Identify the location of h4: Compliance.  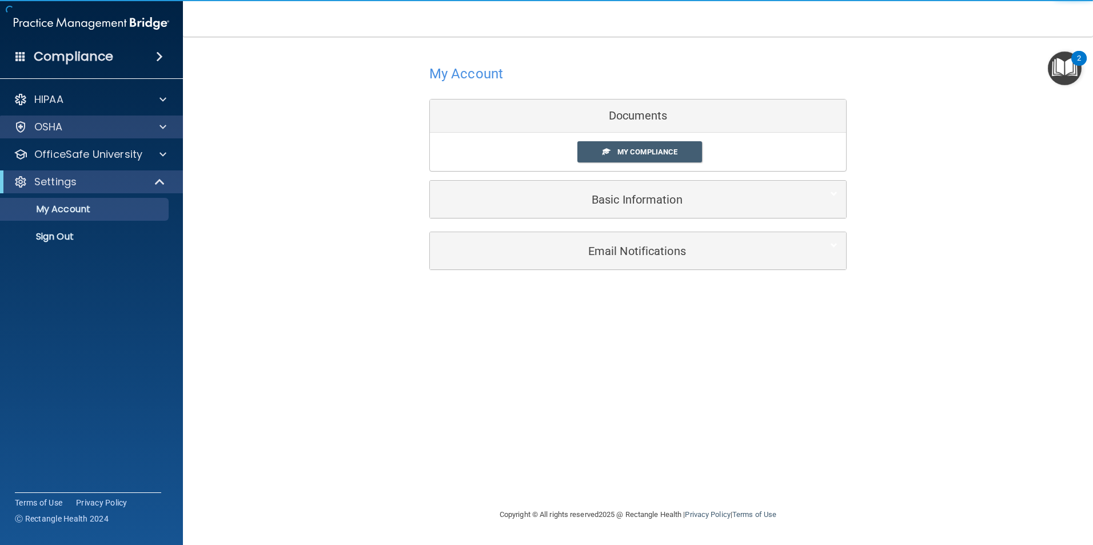
(73, 57).